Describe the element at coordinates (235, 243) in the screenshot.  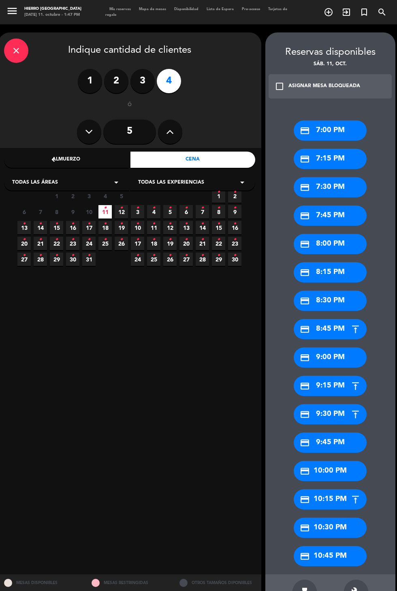
I see `span: 23` at that location.